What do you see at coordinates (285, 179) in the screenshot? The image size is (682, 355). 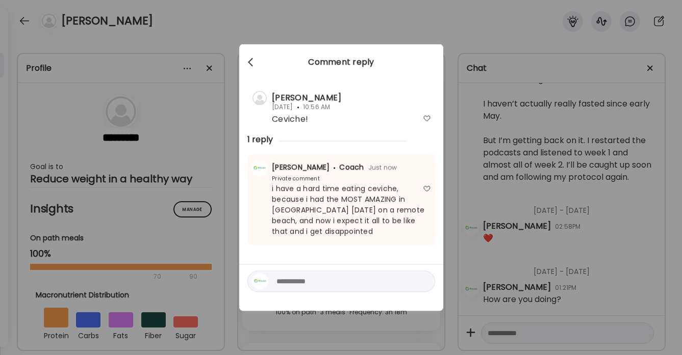 I see `div: Private comment` at bounding box center [285, 179].